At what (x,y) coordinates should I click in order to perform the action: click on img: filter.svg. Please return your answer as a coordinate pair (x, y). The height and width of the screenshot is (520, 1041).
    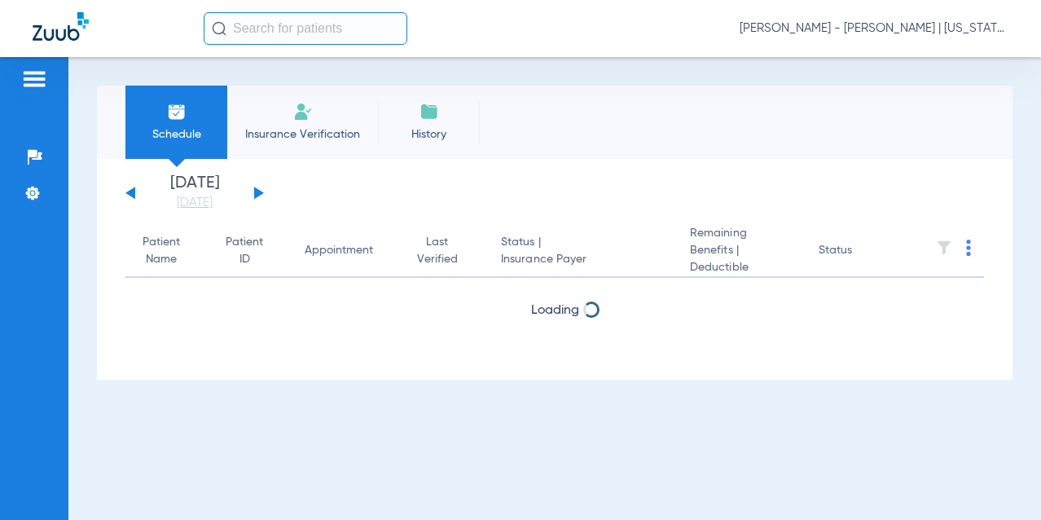
    Looking at the image, I should click on (944, 248).